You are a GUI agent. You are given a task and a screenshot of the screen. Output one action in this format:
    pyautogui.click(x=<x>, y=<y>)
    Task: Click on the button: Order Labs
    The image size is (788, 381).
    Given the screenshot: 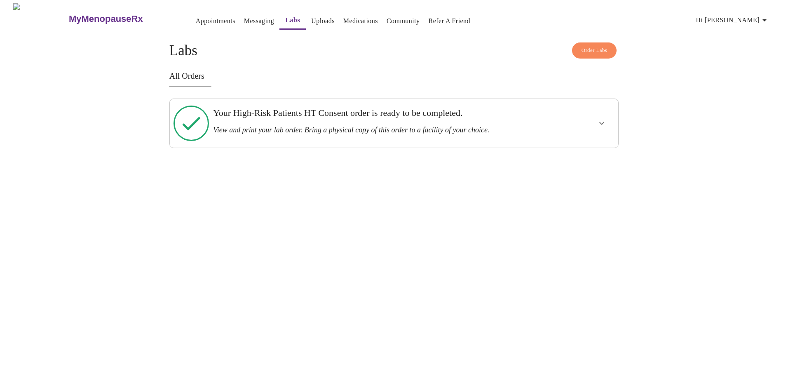 What is the action you would take?
    pyautogui.click(x=594, y=50)
    